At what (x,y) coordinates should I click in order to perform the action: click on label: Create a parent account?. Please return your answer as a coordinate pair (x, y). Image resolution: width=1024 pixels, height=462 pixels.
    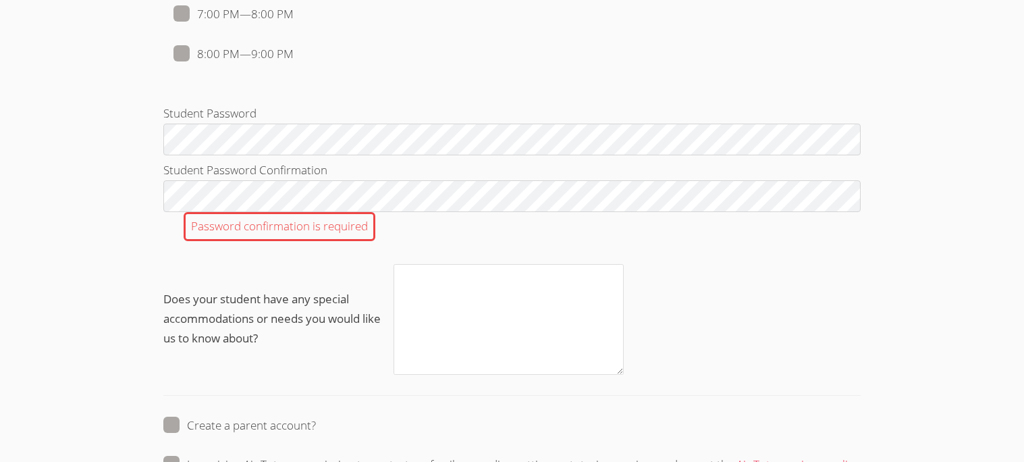
    Looking at the image, I should click on (240, 425).